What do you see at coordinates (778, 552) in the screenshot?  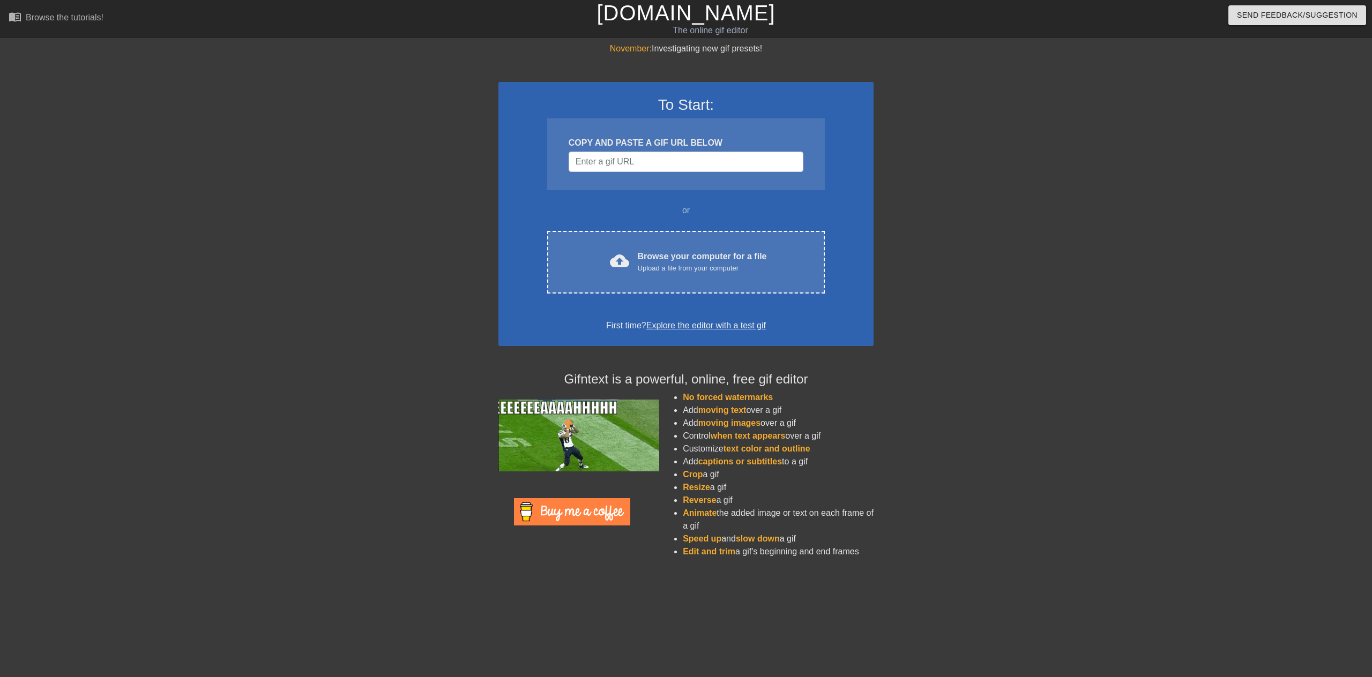 I see `li: a gif's beginning and end frames` at bounding box center [778, 552].